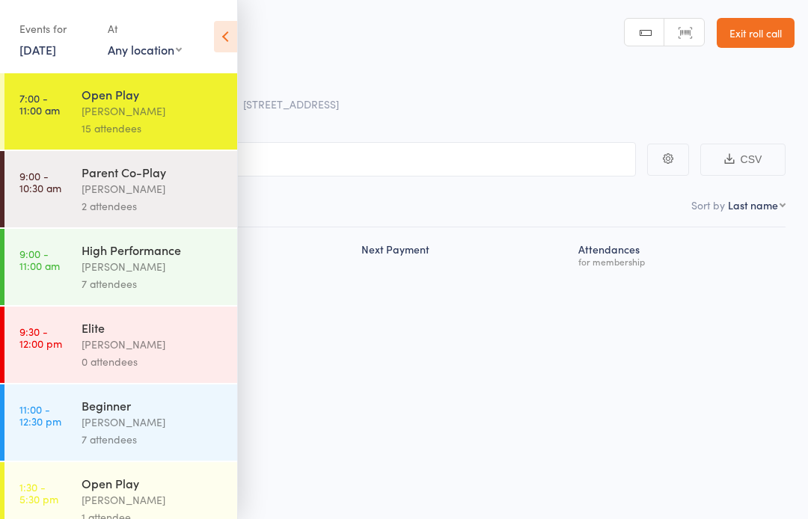  I want to click on div: Parent Co-Play, so click(153, 172).